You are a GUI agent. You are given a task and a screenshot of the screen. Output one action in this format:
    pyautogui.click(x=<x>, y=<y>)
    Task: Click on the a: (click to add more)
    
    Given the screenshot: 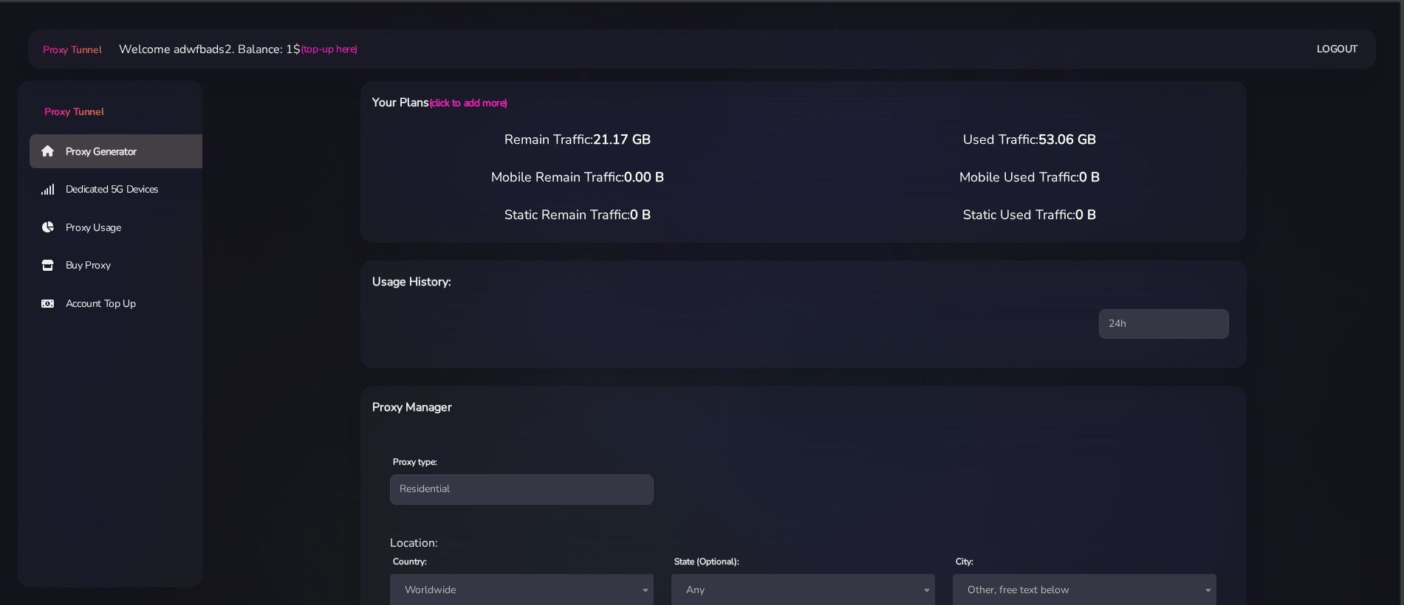 What is the action you would take?
    pyautogui.click(x=468, y=103)
    